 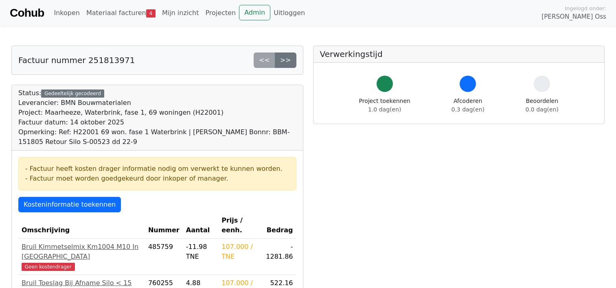 What do you see at coordinates (468, 105) in the screenshot?
I see `div: Afcoderen` at bounding box center [468, 105].